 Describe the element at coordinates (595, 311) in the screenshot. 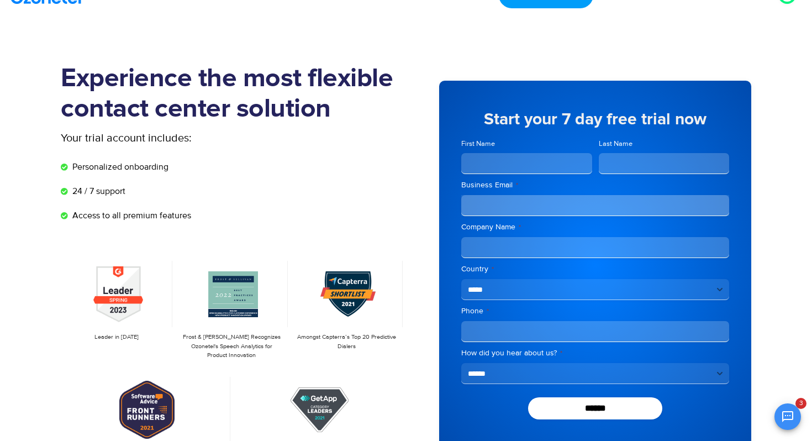

I see `label: Phone` at that location.